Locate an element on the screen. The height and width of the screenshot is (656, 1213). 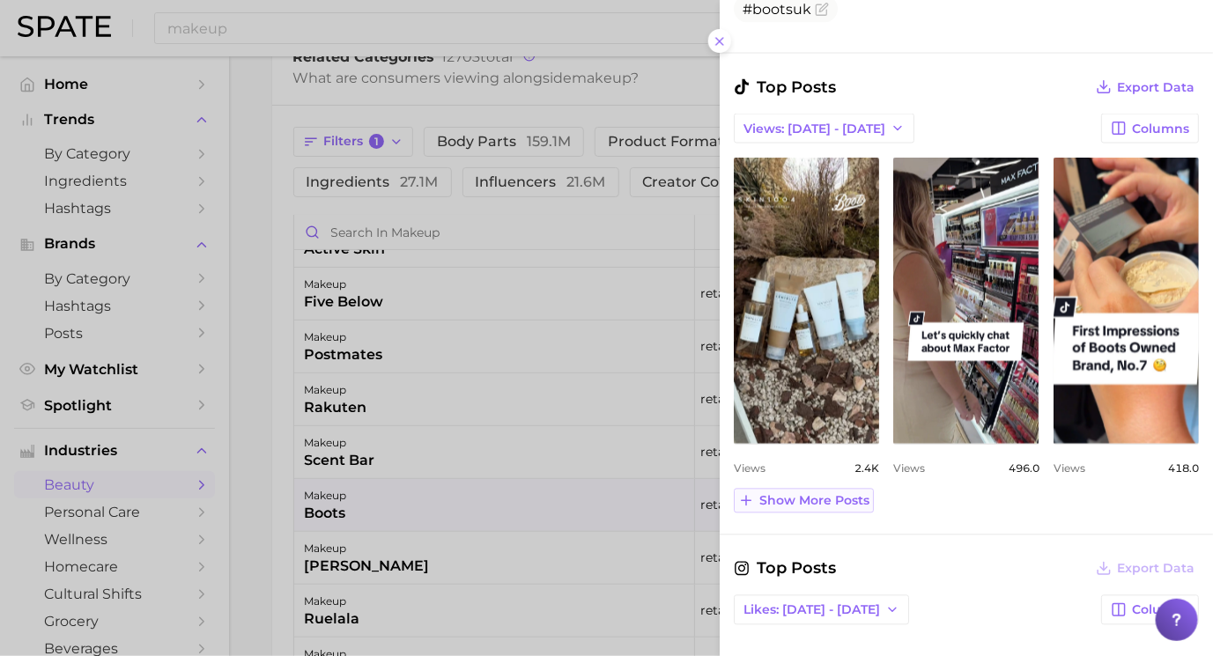
span: 418.0 is located at coordinates (1183, 469).